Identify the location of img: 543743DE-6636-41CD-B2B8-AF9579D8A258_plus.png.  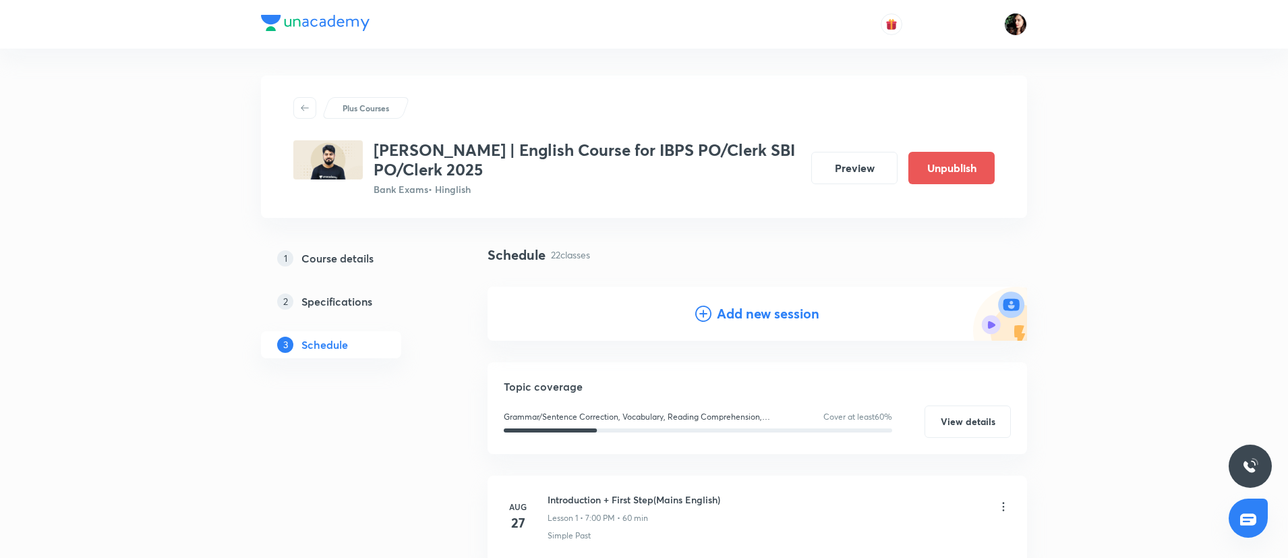
(328, 160).